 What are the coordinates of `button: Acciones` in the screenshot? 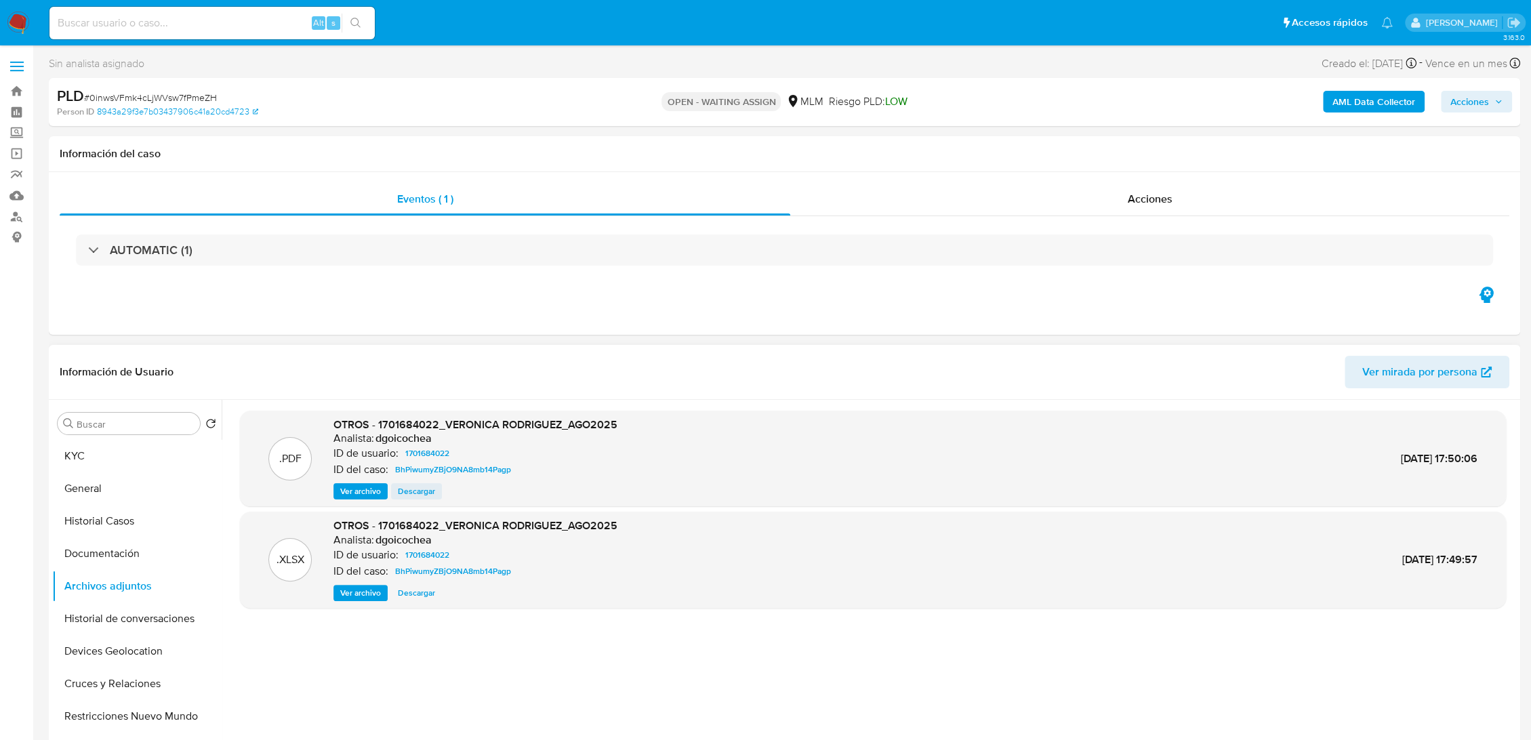 It's located at (1476, 102).